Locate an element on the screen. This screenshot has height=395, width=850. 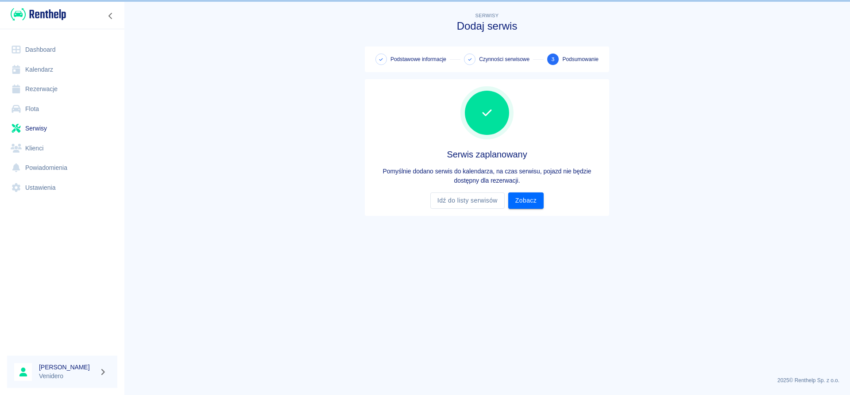
a: Kalendarz is located at coordinates (62, 70).